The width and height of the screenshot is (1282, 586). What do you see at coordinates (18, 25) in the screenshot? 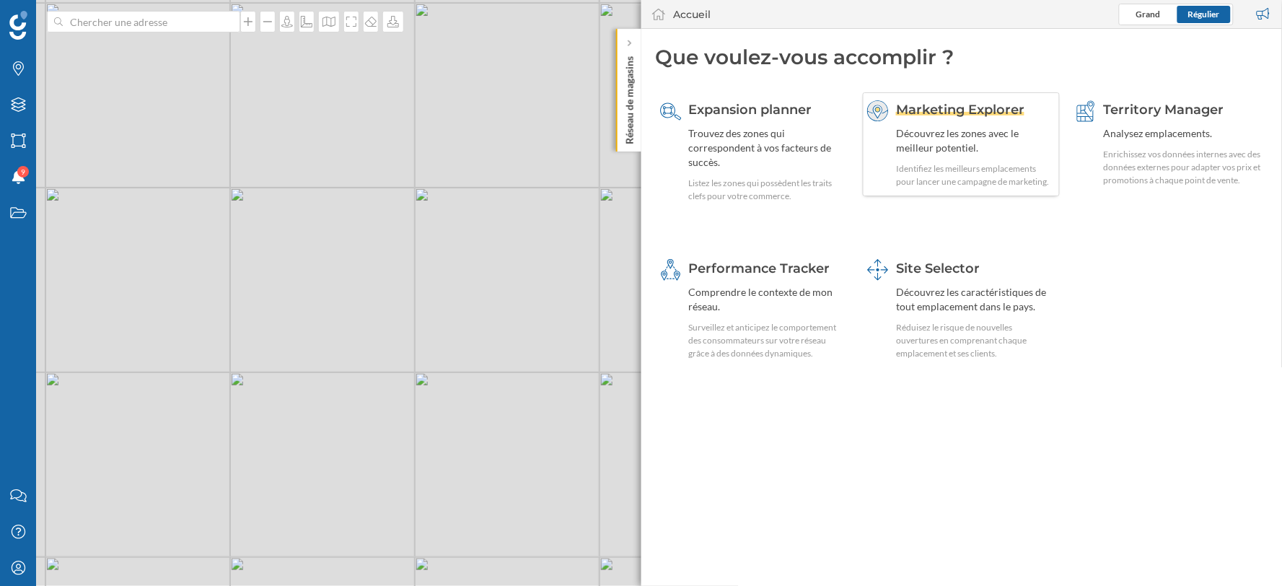
I see `img: Logo Geoblink` at bounding box center [18, 25].